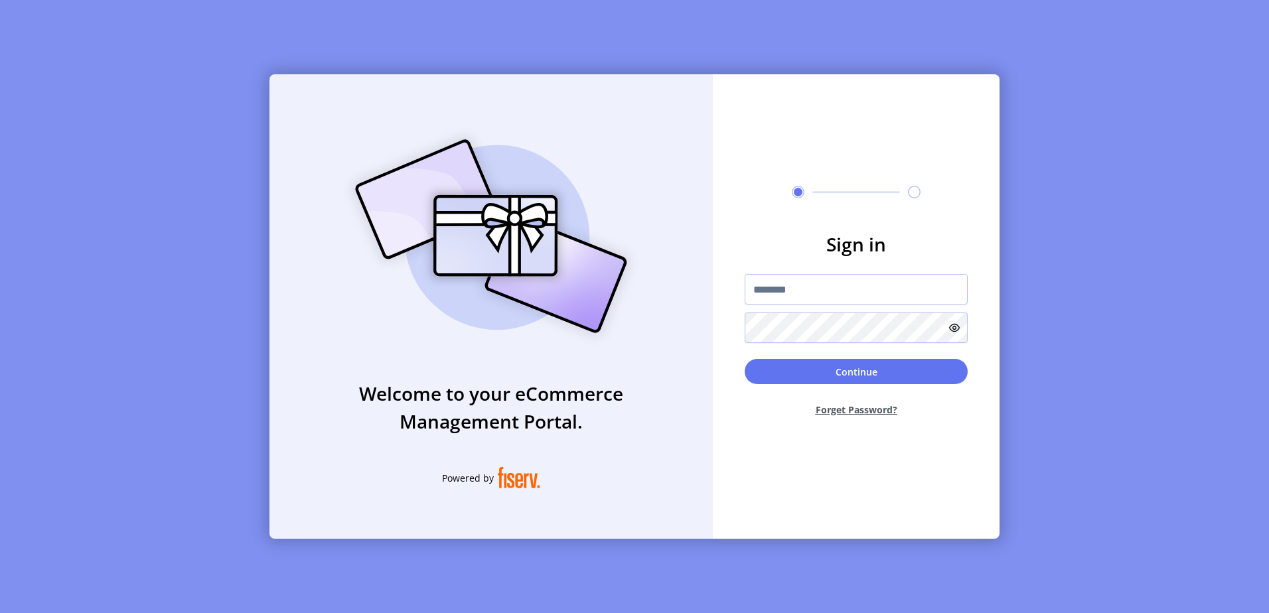 Image resolution: width=1269 pixels, height=613 pixels. I want to click on button: Continue, so click(856, 372).